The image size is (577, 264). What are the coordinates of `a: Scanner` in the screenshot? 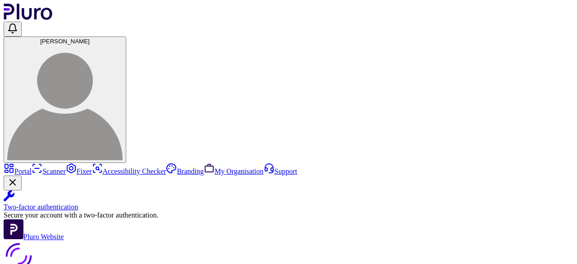 It's located at (49, 171).